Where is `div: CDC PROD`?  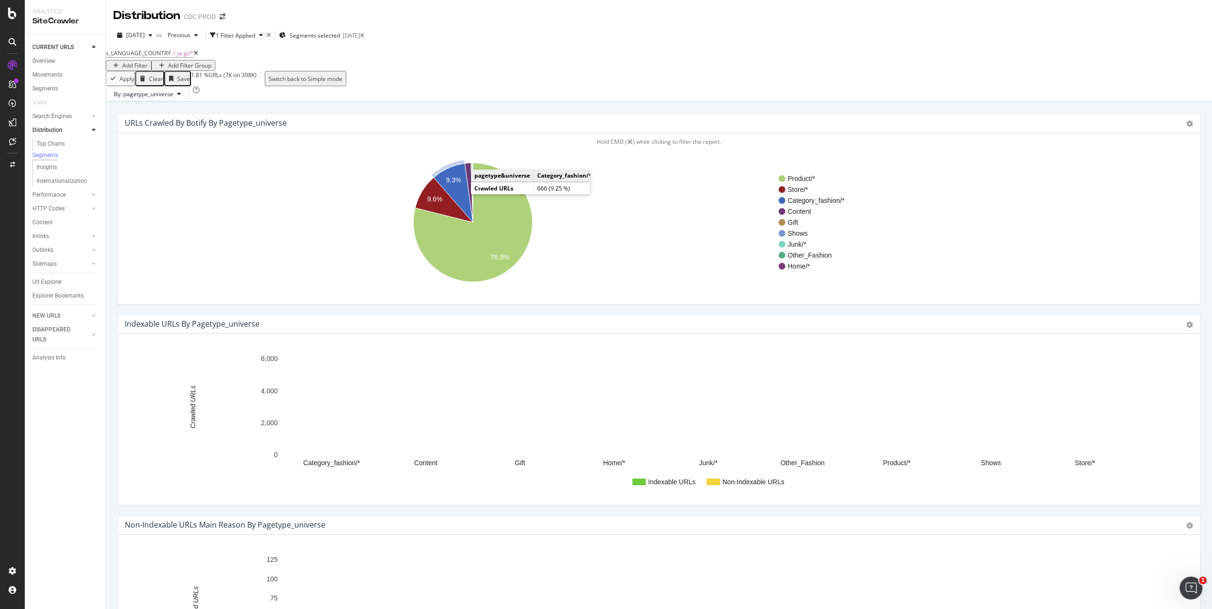 div: CDC PROD is located at coordinates (200, 17).